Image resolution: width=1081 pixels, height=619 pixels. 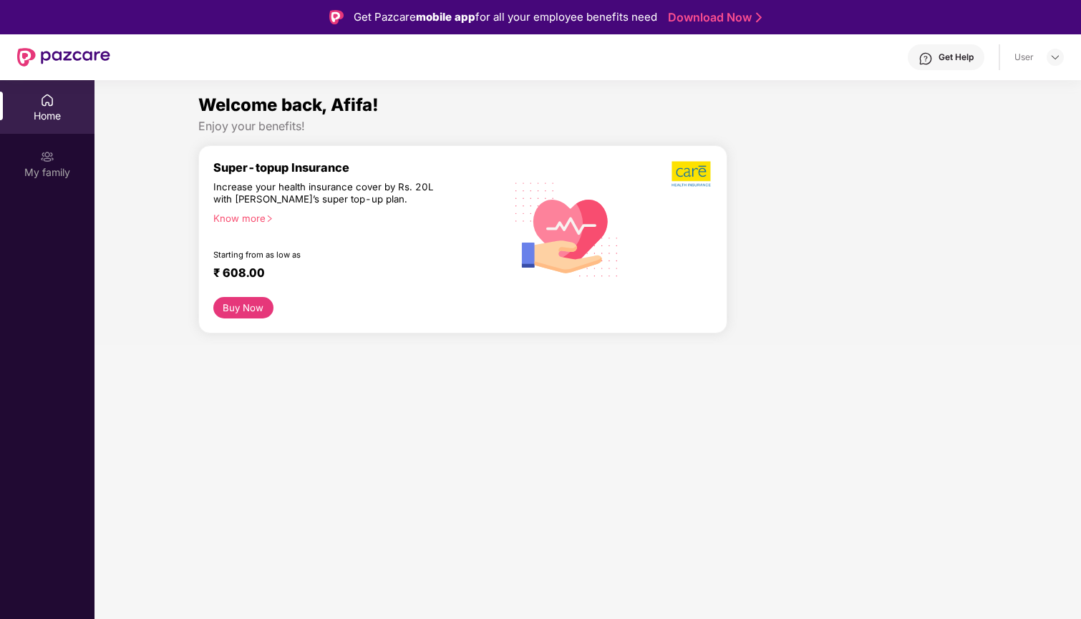 I want to click on strong: mobile app, so click(x=445, y=16).